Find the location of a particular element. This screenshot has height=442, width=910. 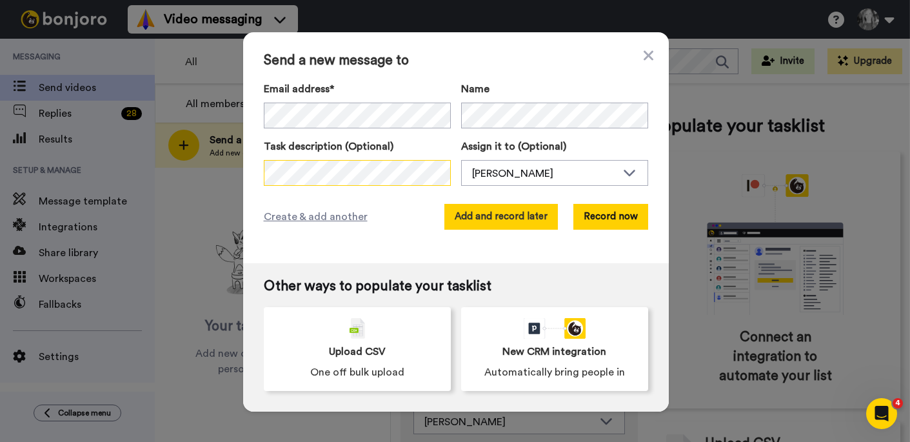

span: One off bulk upload is located at coordinates (357, 372).